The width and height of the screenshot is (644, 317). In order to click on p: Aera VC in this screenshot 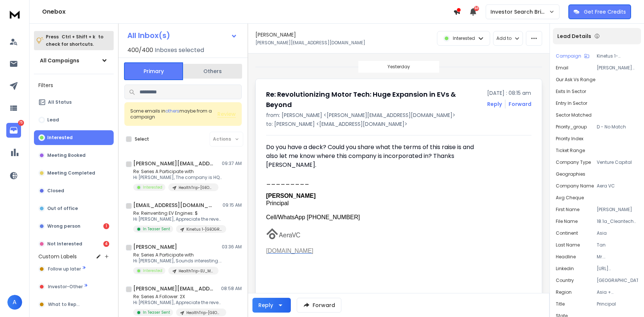, I will do `click(617, 186)`.